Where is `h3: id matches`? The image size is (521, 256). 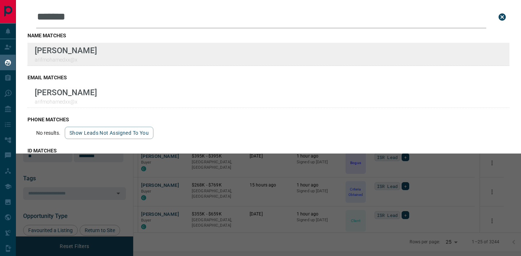 h3: id matches is located at coordinates (268, 150).